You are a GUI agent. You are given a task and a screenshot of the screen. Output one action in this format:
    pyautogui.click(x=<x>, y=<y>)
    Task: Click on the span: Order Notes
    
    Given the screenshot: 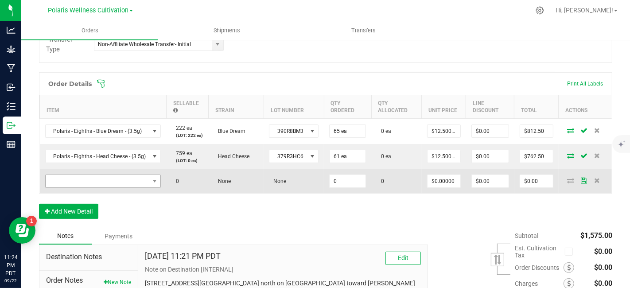 What is the action you would take?
    pyautogui.click(x=89, y=280)
    